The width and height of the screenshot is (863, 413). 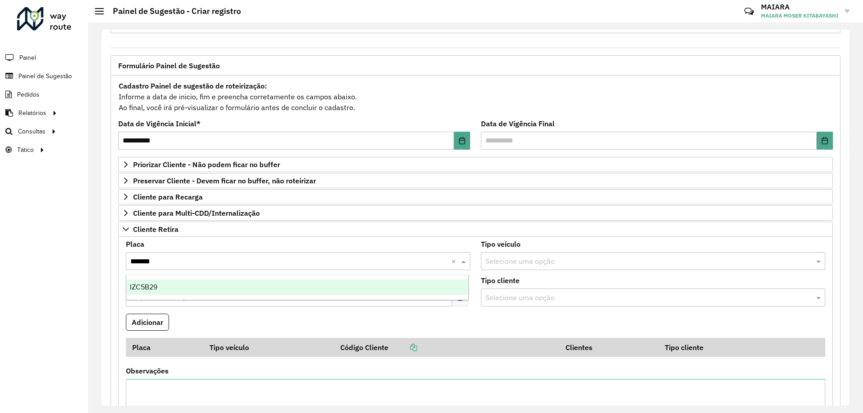 What do you see at coordinates (476, 213) in the screenshot?
I see `a: Cliente para Multi-CDD/Internalização` at bounding box center [476, 213].